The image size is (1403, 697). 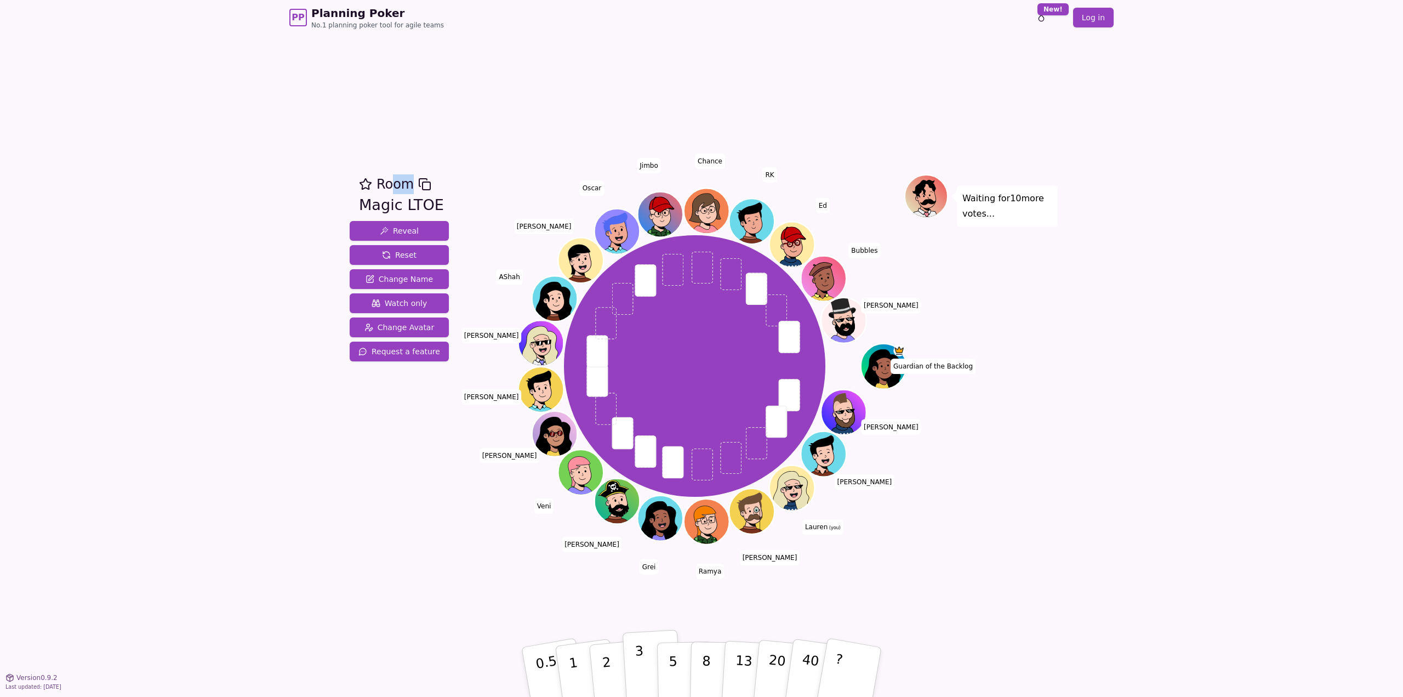 I want to click on button: Change Name, so click(x=399, y=279).